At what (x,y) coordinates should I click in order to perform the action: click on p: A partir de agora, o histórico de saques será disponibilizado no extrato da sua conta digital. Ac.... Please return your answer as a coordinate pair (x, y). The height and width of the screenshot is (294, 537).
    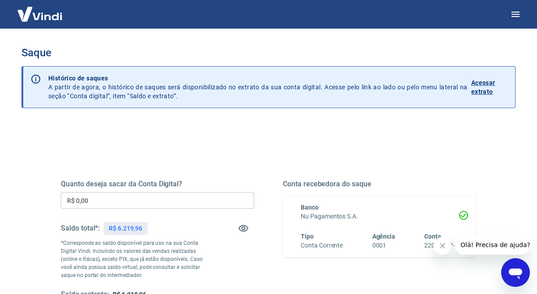
    Looking at the image, I should click on (258, 87).